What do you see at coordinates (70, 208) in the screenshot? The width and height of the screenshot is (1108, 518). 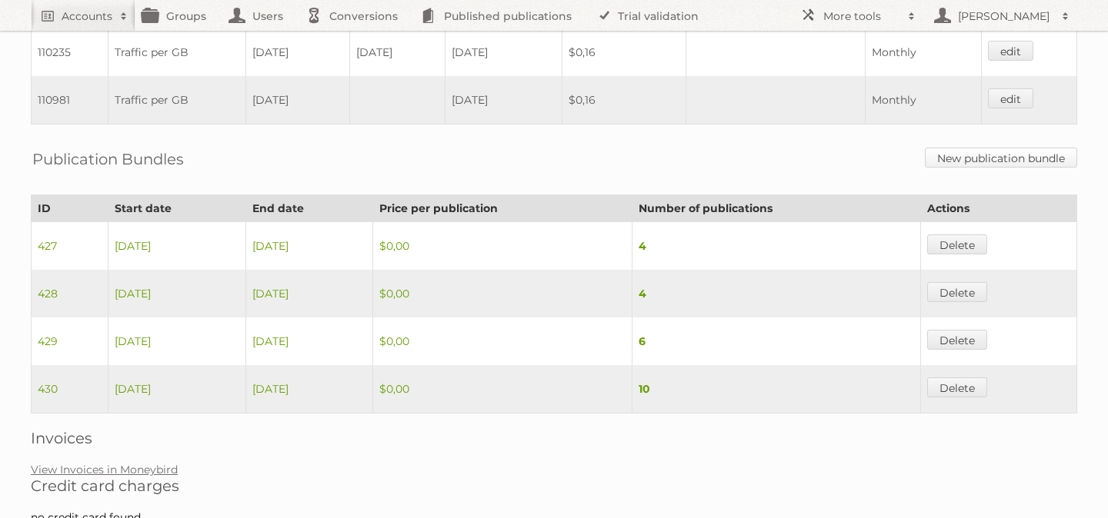 I see `th: ID` at bounding box center [70, 208].